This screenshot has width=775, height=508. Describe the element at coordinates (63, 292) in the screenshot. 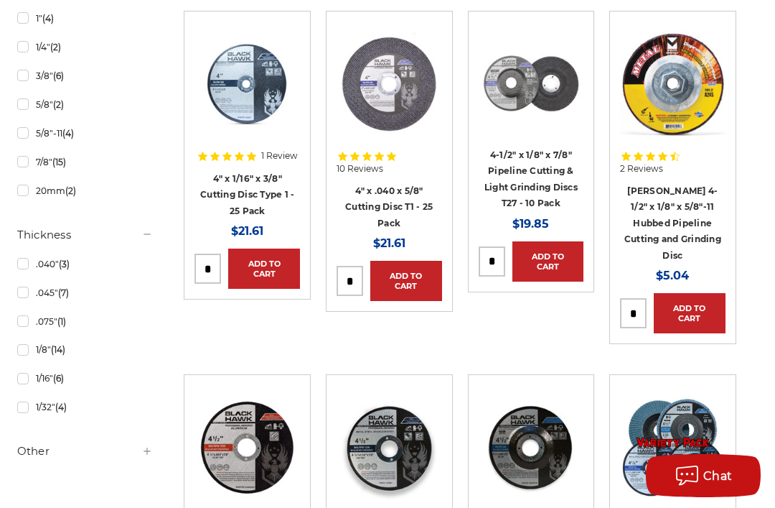

I see `span: (7)` at that location.